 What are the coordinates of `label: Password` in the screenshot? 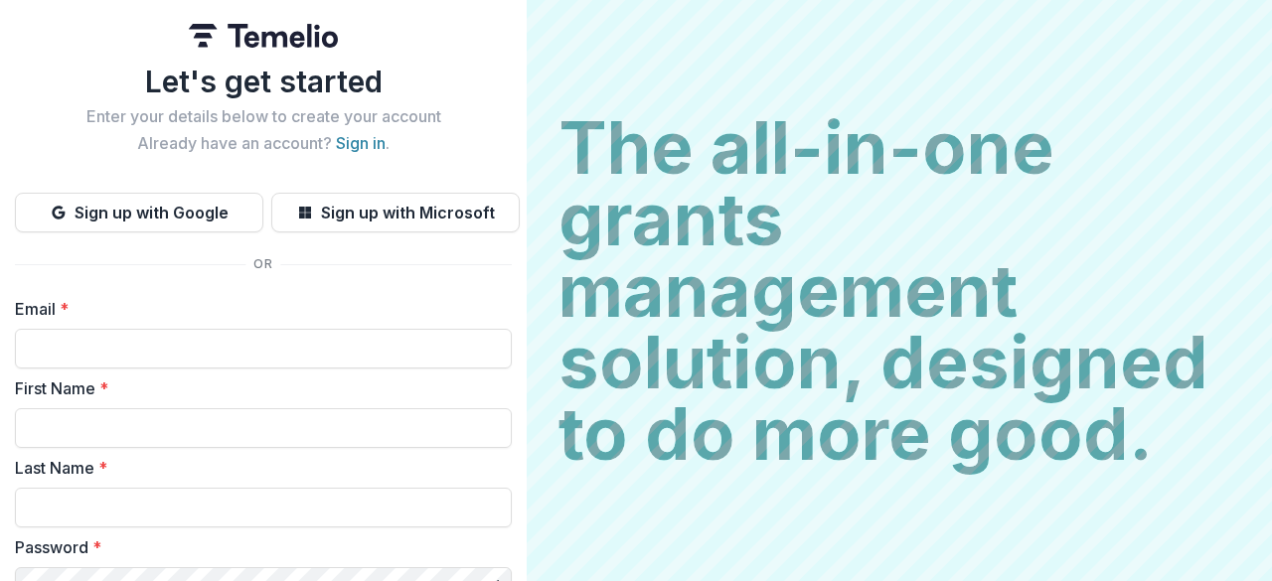 It's located at (257, 547).